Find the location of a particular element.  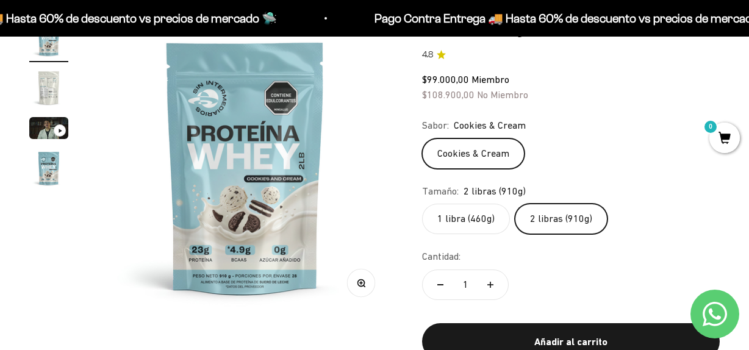

button: Ir al artículo 2 is located at coordinates (49, 90).